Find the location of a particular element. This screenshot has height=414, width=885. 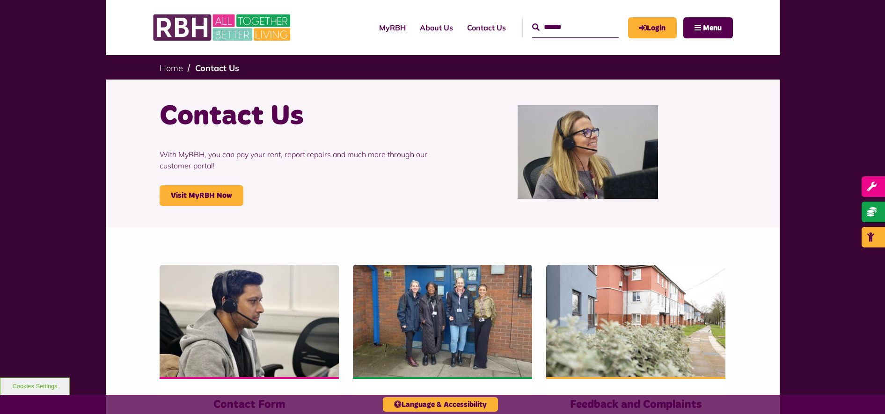

p: With MyRBH, you can pay your rent, report repairs and much more through our customer portal! is located at coordinates (298, 160).